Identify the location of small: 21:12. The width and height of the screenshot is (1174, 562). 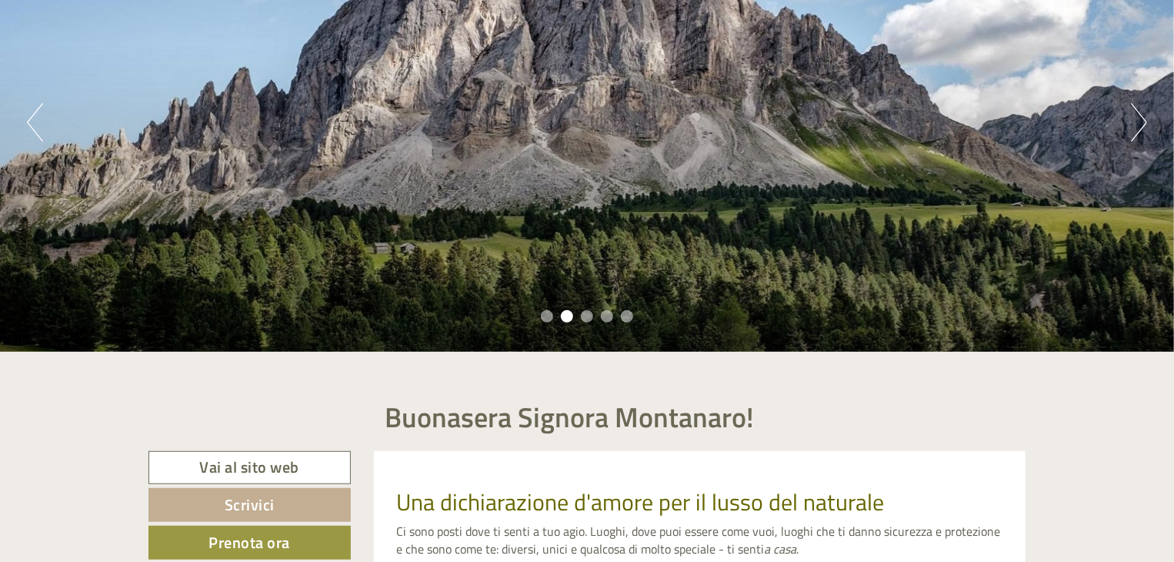
(122, 80).